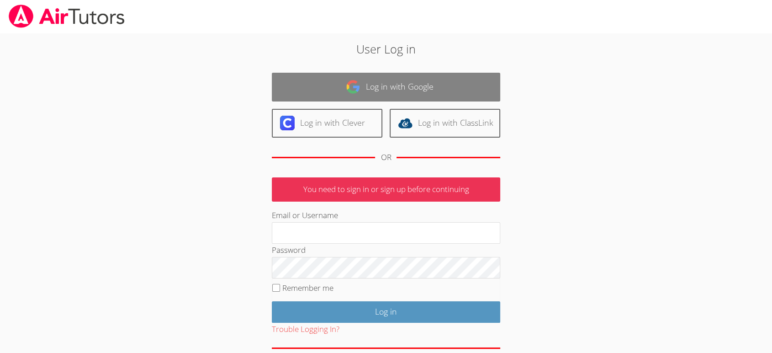 Image resolution: width=772 pixels, height=353 pixels. Describe the element at coordinates (386, 312) in the screenshot. I see `input: Log in` at that location.